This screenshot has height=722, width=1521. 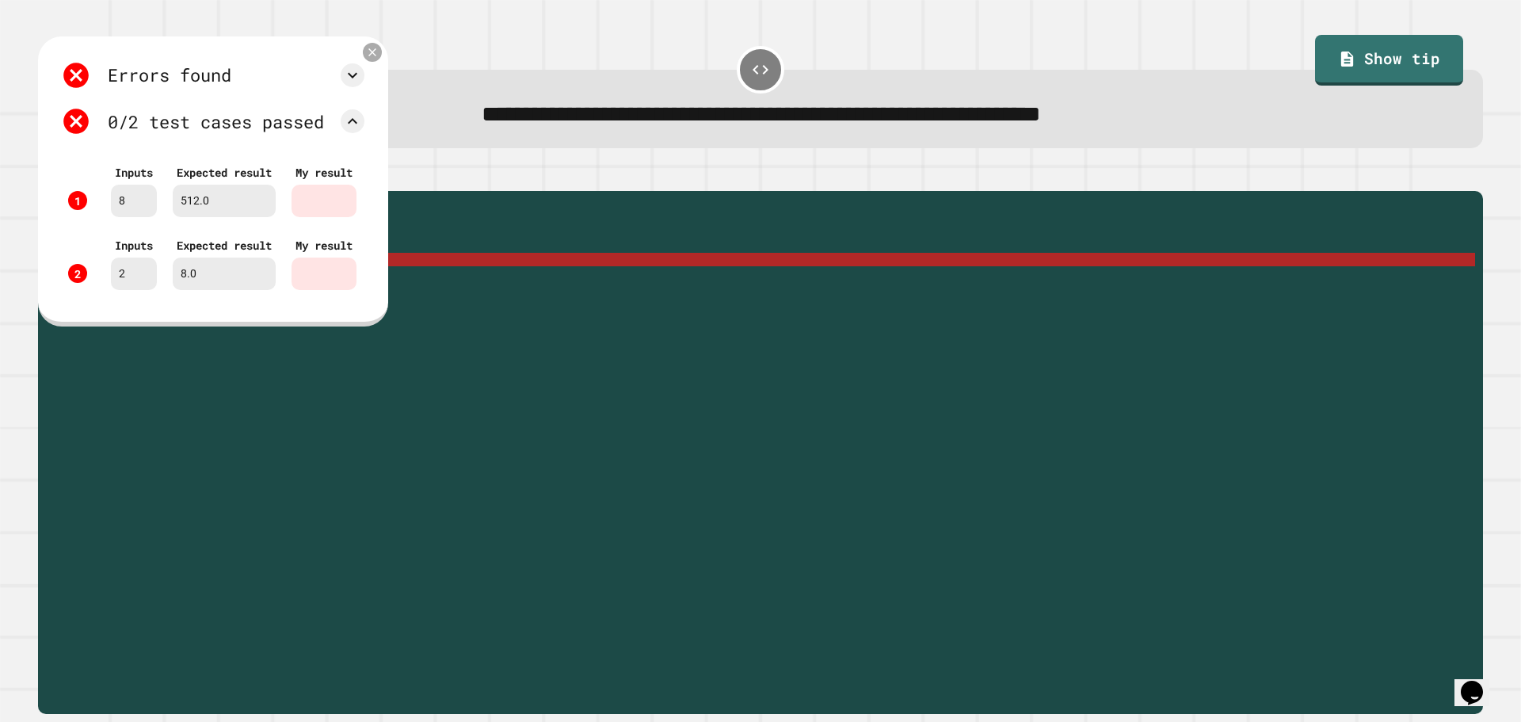 What do you see at coordinates (224, 200) in the screenshot?
I see `div: 512.0` at bounding box center [224, 200].